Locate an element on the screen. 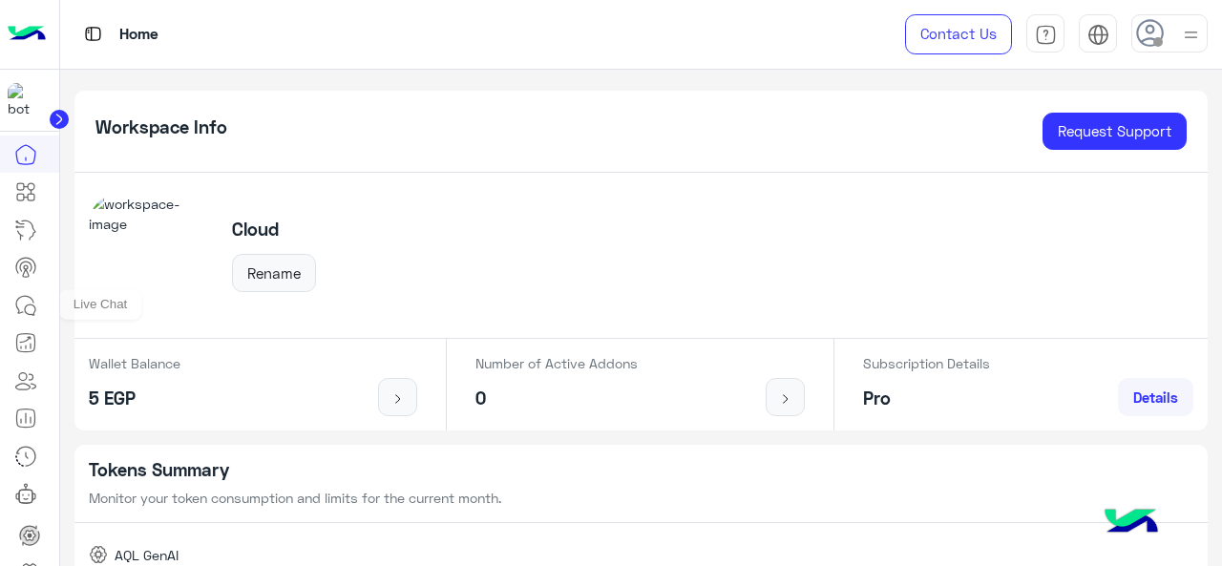  h5: Cloud is located at coordinates (274, 229).